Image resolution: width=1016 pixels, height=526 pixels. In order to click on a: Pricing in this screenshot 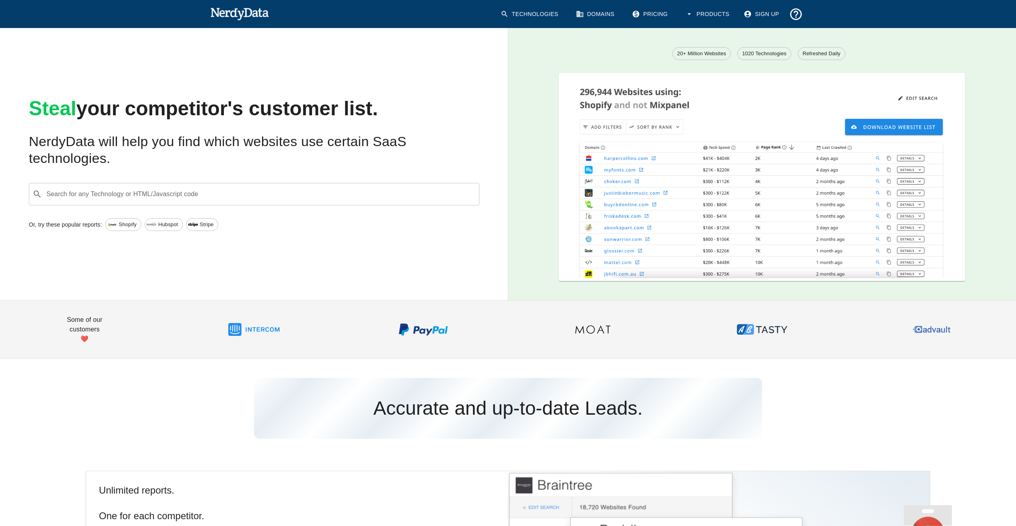, I will do `click(651, 14)`.